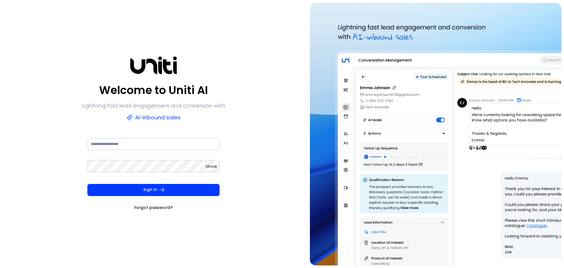 This screenshot has width=564, height=268. What do you see at coordinates (153, 208) in the screenshot?
I see `a: Forgot password?` at bounding box center [153, 208].